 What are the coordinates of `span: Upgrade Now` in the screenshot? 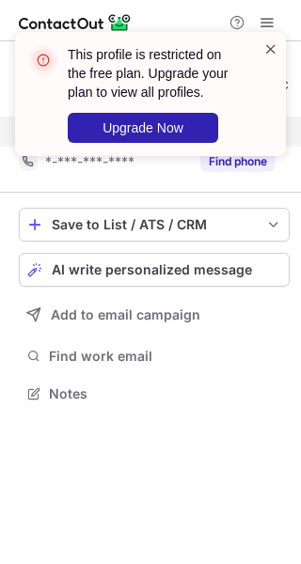 It's located at (143, 128).